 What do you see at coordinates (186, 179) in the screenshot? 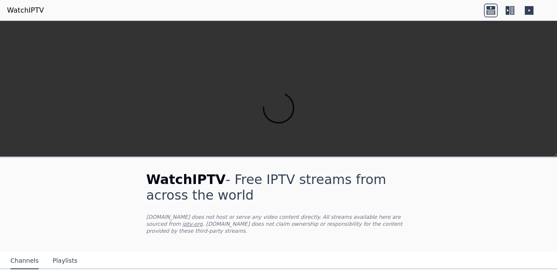
I see `span: WatchIPTV` at bounding box center [186, 179].